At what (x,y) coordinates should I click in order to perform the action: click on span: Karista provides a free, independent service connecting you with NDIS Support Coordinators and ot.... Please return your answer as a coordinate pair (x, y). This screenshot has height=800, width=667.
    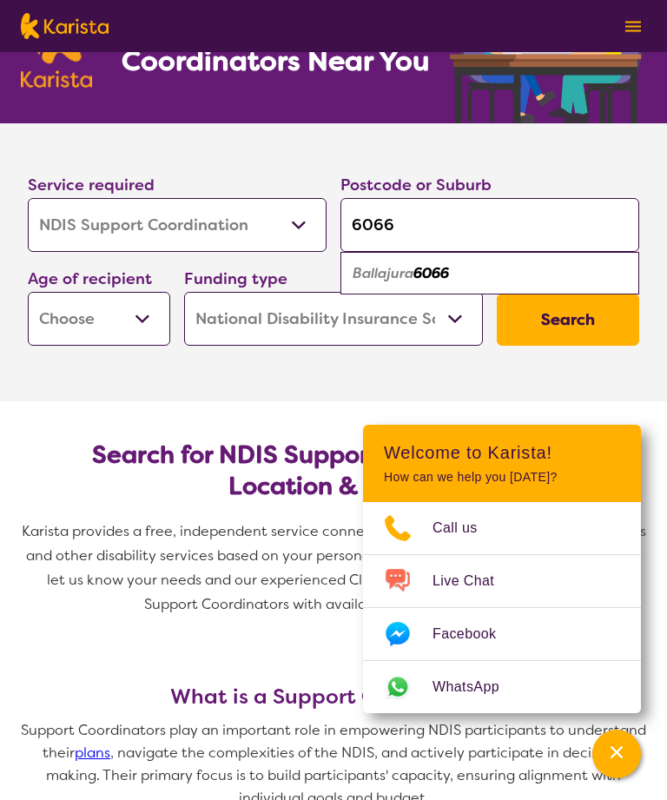
    Looking at the image, I should click on (335, 567).